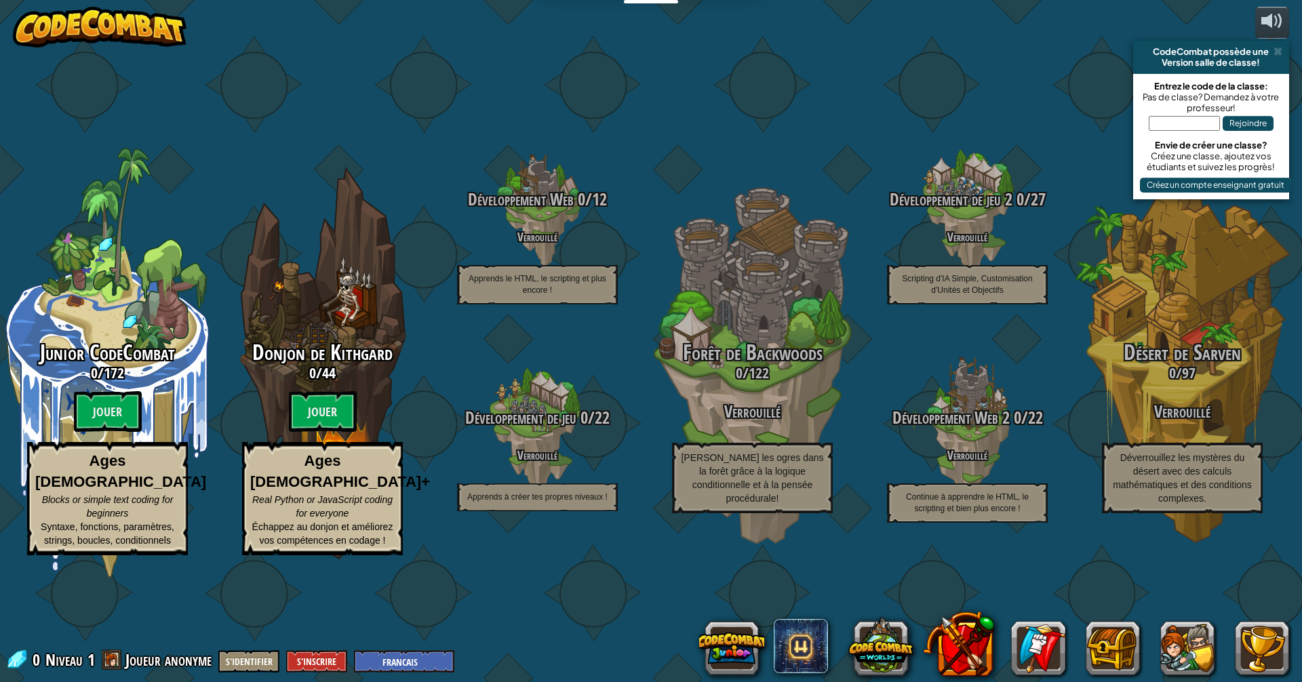 Image resolution: width=1302 pixels, height=682 pixels. I want to click on span: Désert de Sarven, so click(1182, 352).